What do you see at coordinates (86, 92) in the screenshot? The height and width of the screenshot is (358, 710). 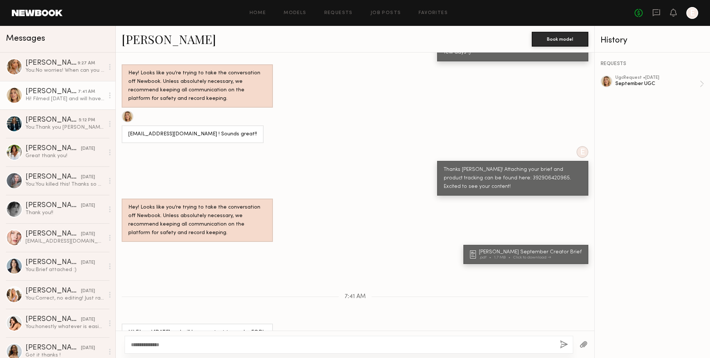 I see `div: 7:41 AM` at bounding box center [86, 92].